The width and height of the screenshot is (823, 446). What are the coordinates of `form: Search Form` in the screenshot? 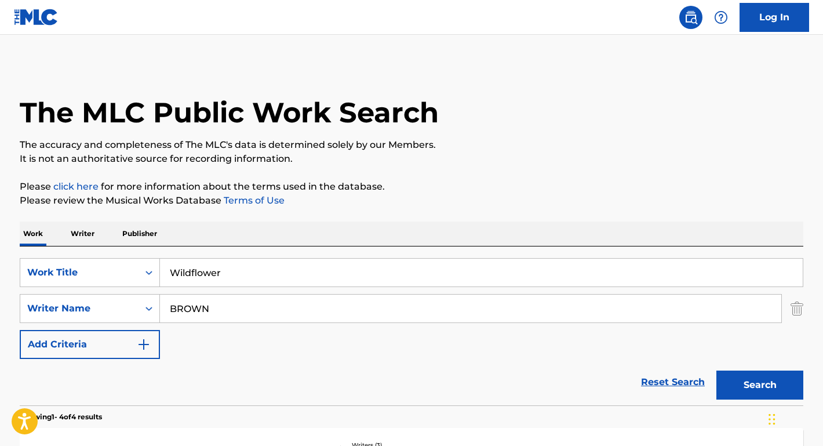 It's located at (412, 332).